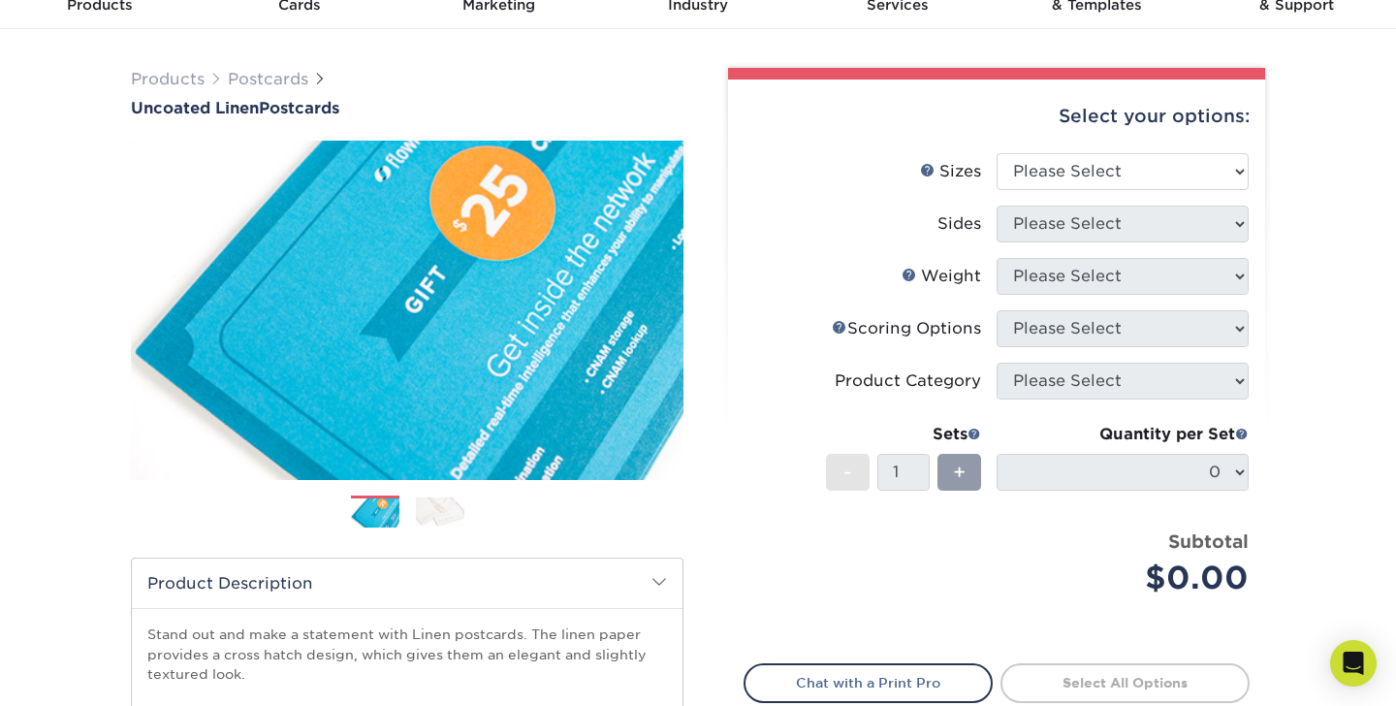 The image size is (1396, 706). I want to click on div: Quantity per Set, so click(1123, 434).